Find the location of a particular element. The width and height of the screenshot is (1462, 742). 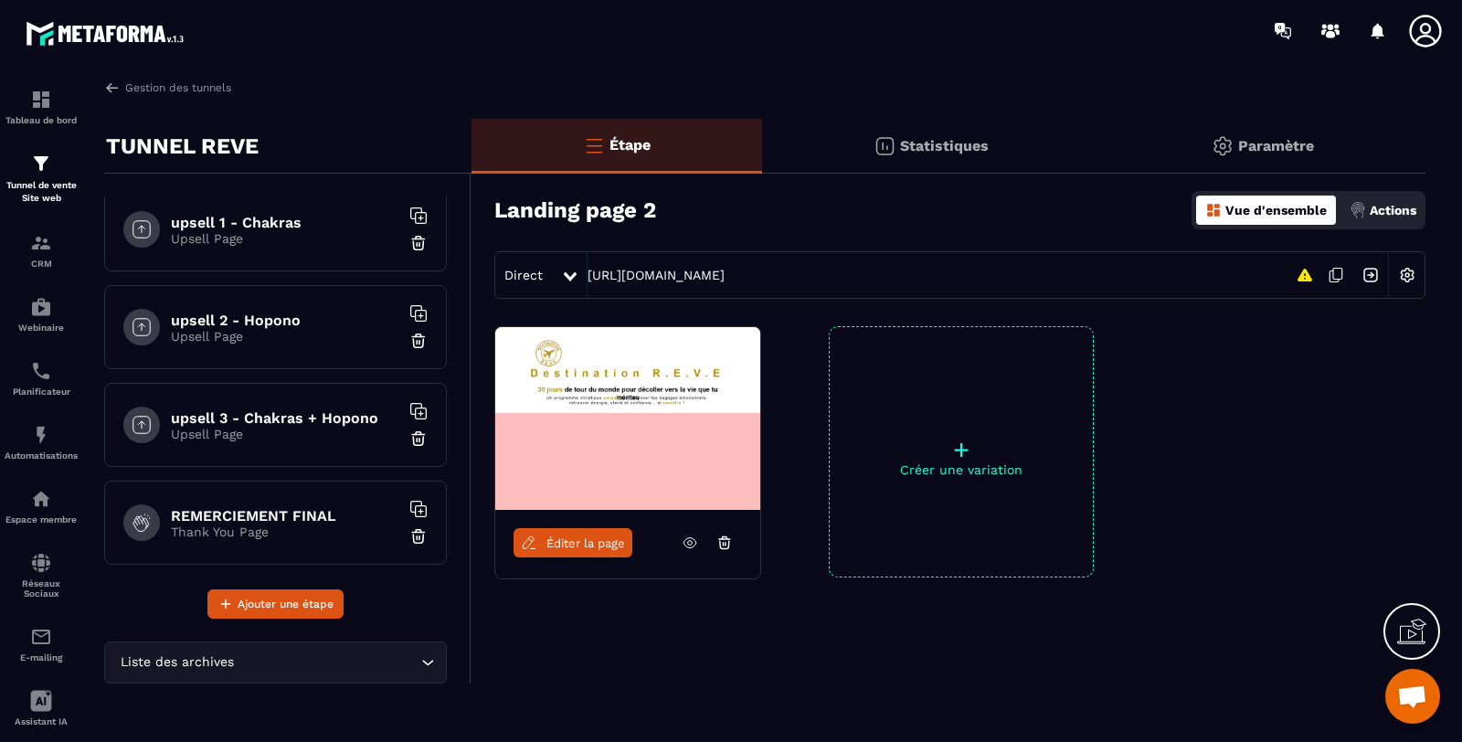

a: social-networksocial-networkRéseaux Sociaux is located at coordinates (41, 575).